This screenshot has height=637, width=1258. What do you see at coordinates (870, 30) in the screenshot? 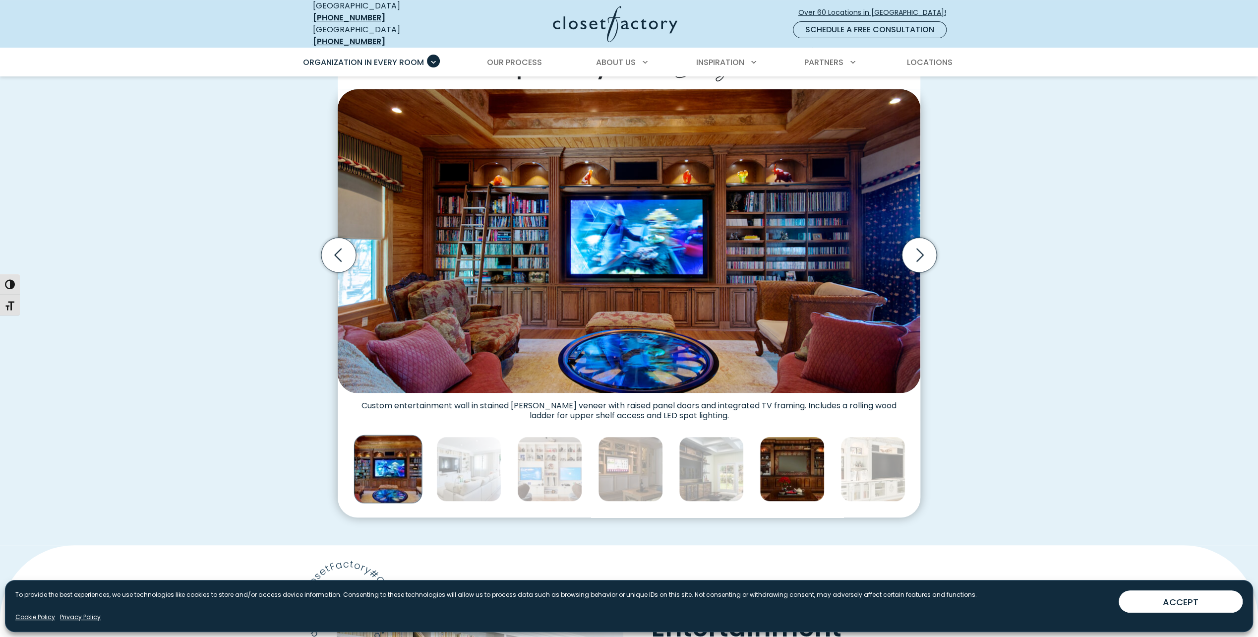
I see `a: Schedule a Free Consultation` at bounding box center [870, 30].